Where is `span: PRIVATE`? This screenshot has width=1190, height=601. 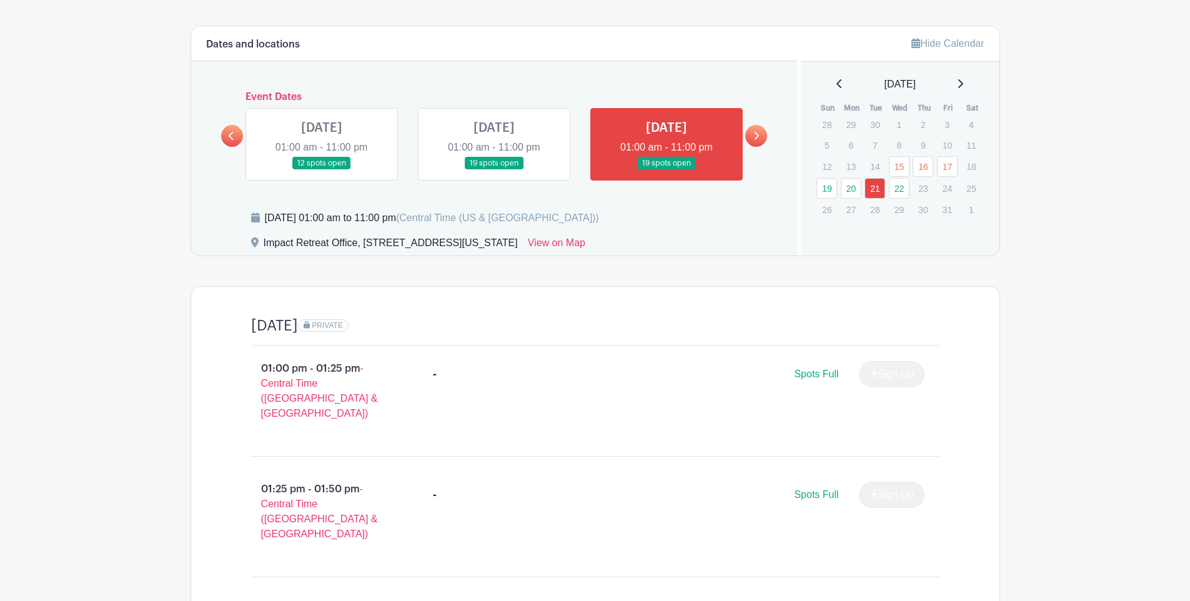 span: PRIVATE is located at coordinates (327, 325).